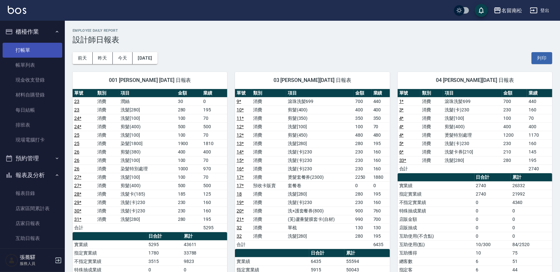 Image resolution: width=560 pixels, height=272 pixels. Describe the element at coordinates (109, 261) in the screenshot. I see `td: 不指定實業績` at that location.